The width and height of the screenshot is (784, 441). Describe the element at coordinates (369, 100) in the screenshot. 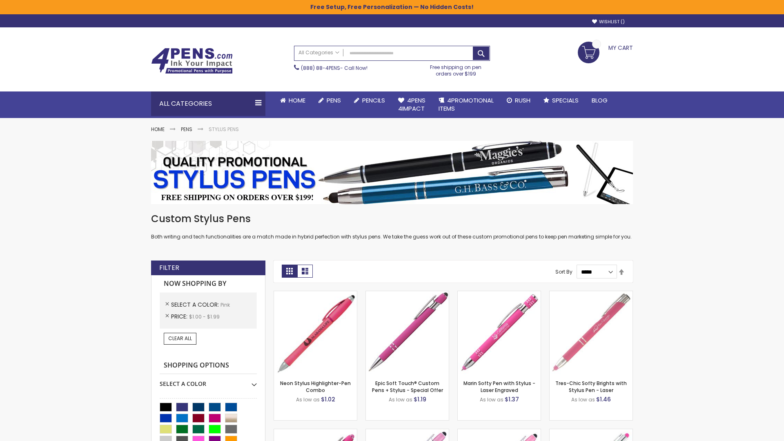

I see `a: Pencils` at that location.